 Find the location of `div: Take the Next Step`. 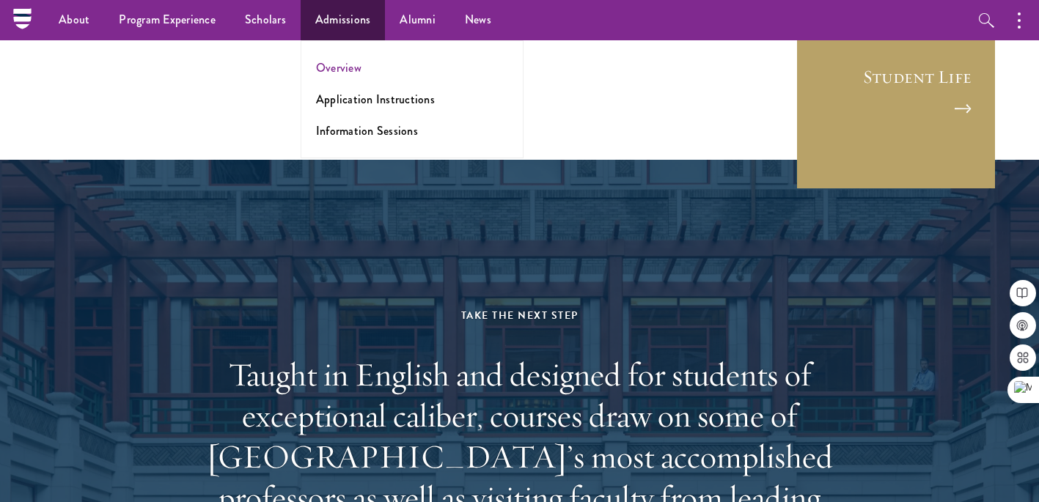

div: Take the Next Step is located at coordinates (520, 315).